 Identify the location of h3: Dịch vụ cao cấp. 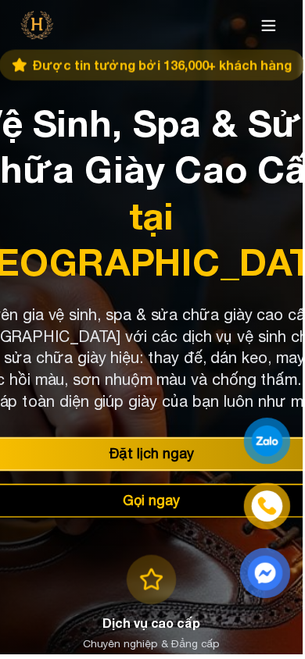
(152, 628).